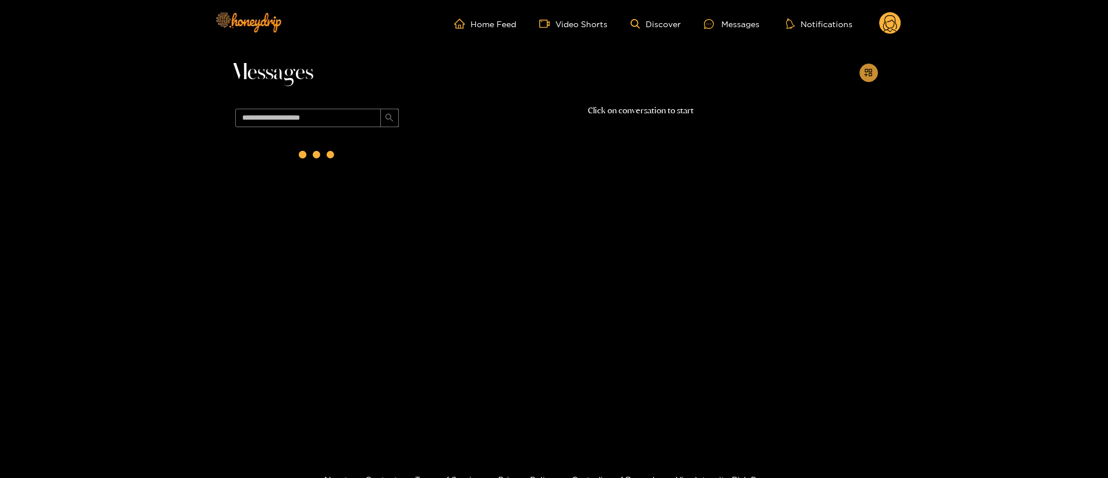 The height and width of the screenshot is (478, 1108). I want to click on button: search, so click(390, 118).